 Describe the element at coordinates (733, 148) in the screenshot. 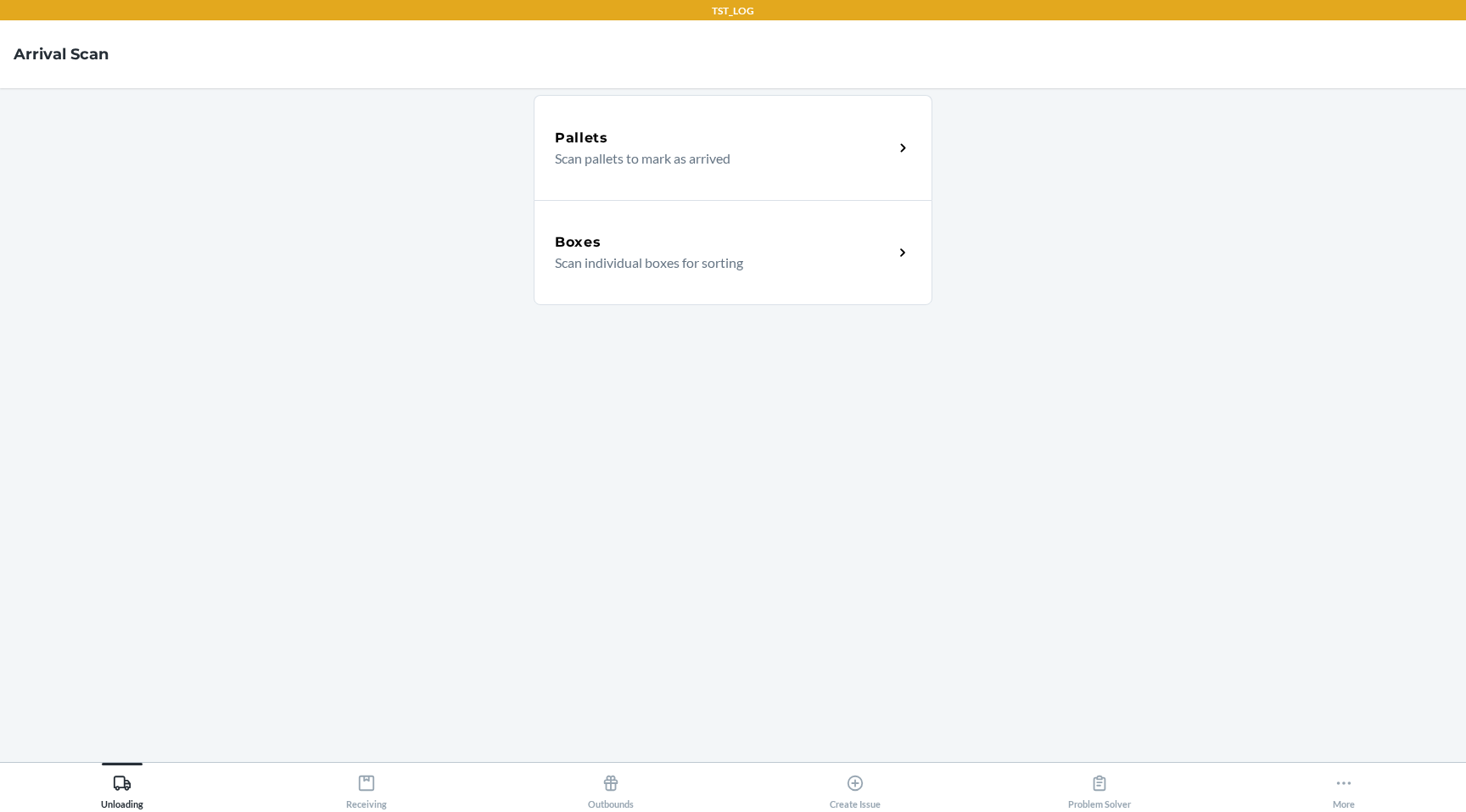

I see `a: PalletsScan pallets to mark as arrived` at that location.